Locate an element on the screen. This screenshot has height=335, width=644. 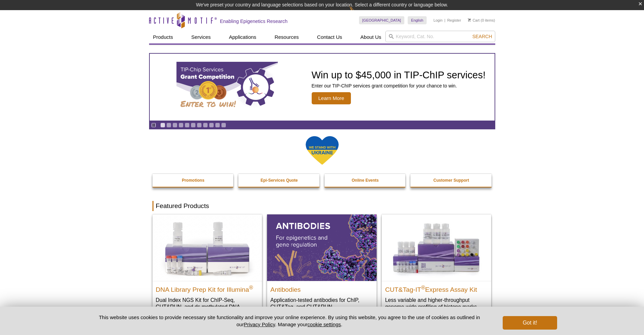
a: Customer Support is located at coordinates (451, 180).